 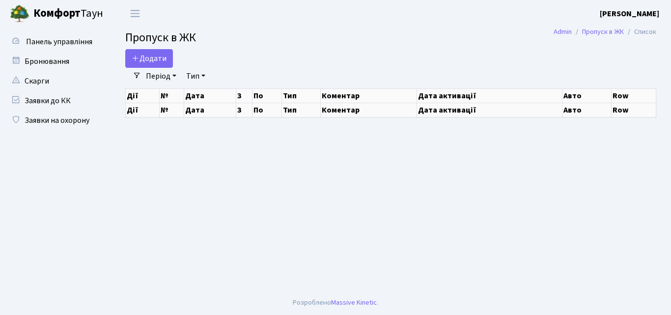 I want to click on a: Період, so click(x=161, y=76).